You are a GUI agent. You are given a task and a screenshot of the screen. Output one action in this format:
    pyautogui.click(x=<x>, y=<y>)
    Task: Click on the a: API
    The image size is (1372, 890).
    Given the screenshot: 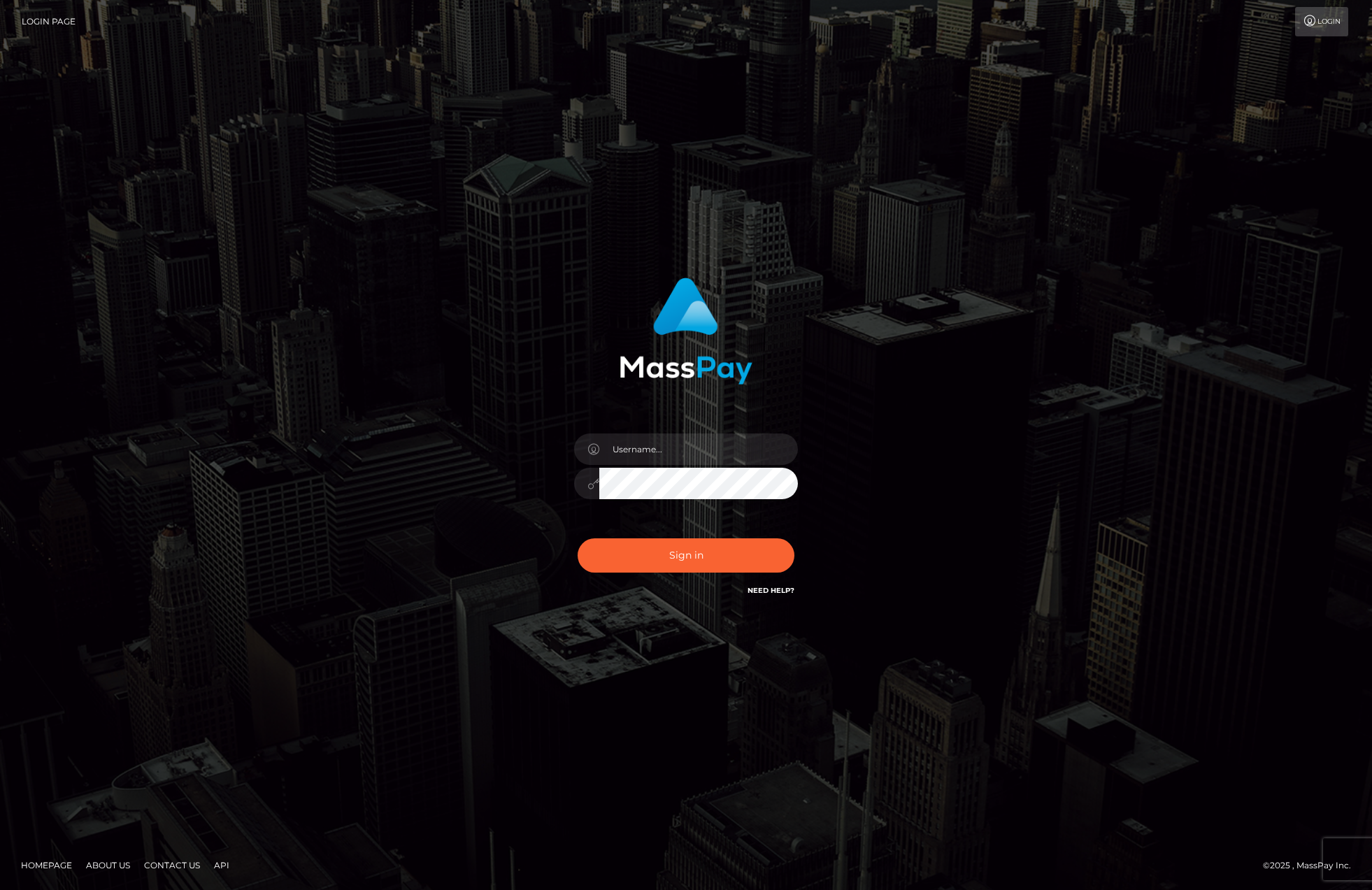 What is the action you would take?
    pyautogui.click(x=222, y=864)
    